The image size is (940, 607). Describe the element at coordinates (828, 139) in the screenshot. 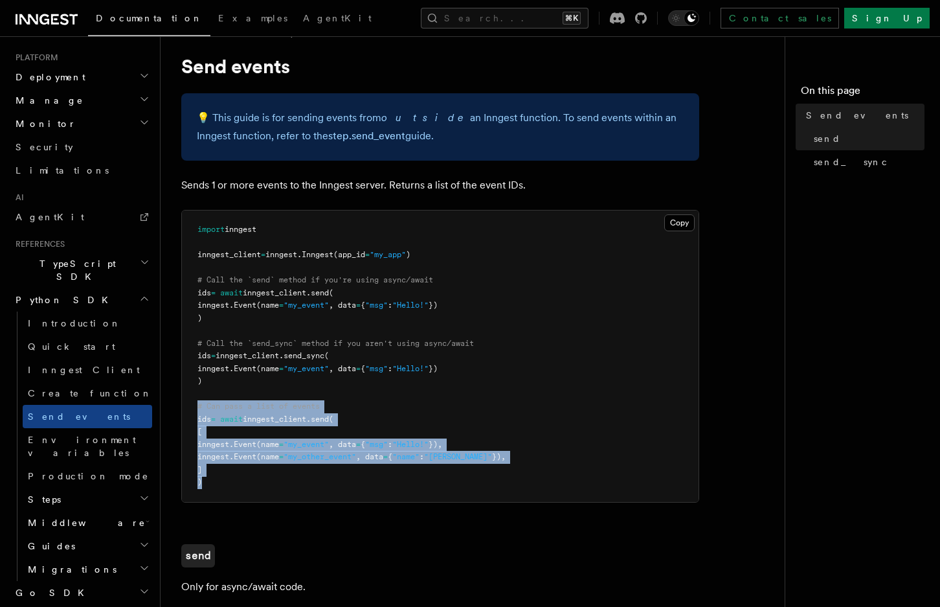

I see `span: send` at that location.